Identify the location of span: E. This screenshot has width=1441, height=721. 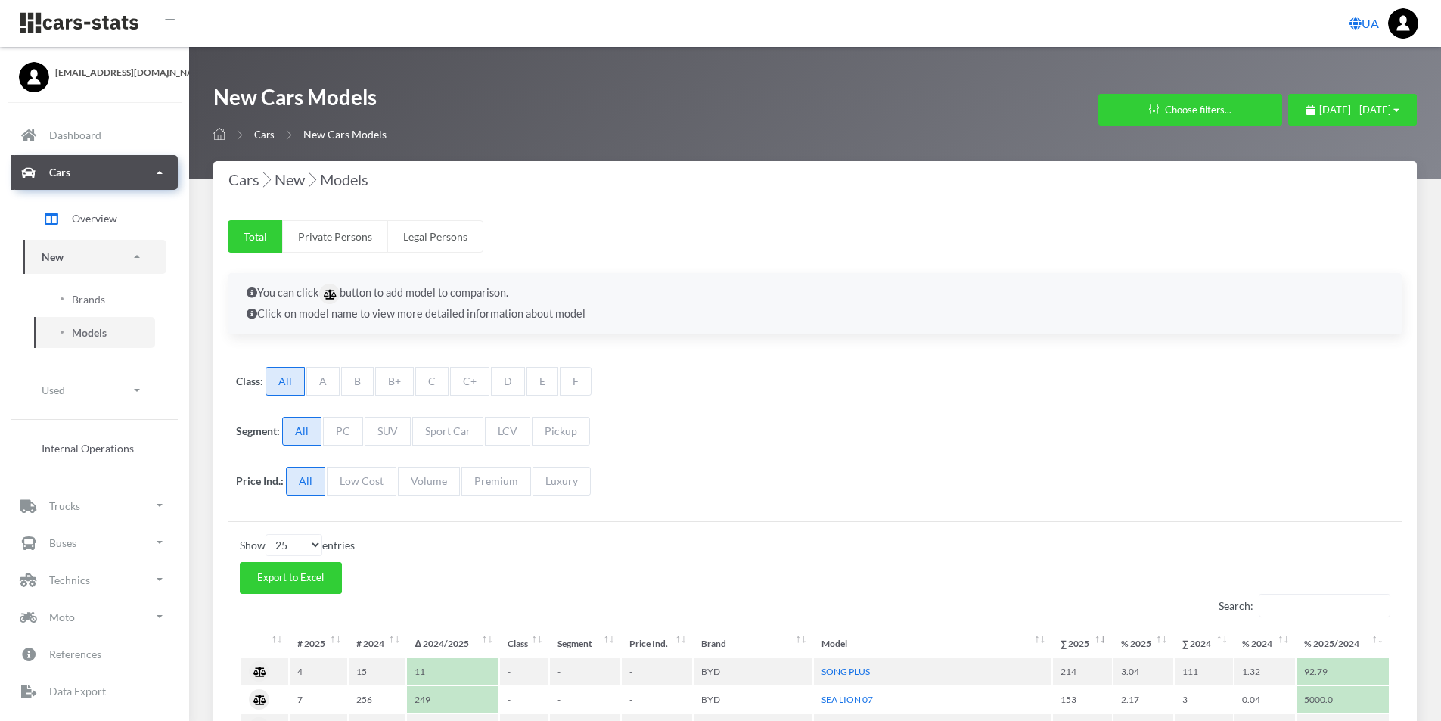
(542, 381).